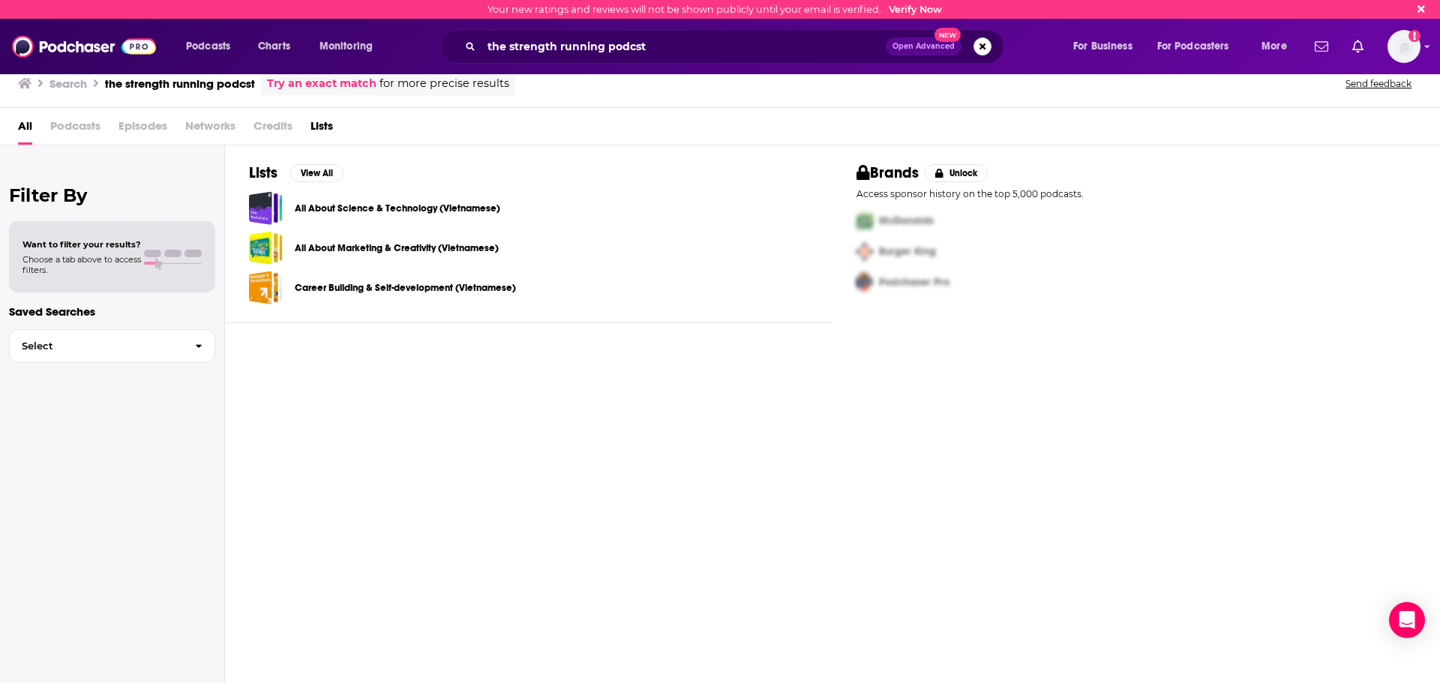  I want to click on p: Access sponsor history on the top 5,000 podcasts., so click(1136, 193).